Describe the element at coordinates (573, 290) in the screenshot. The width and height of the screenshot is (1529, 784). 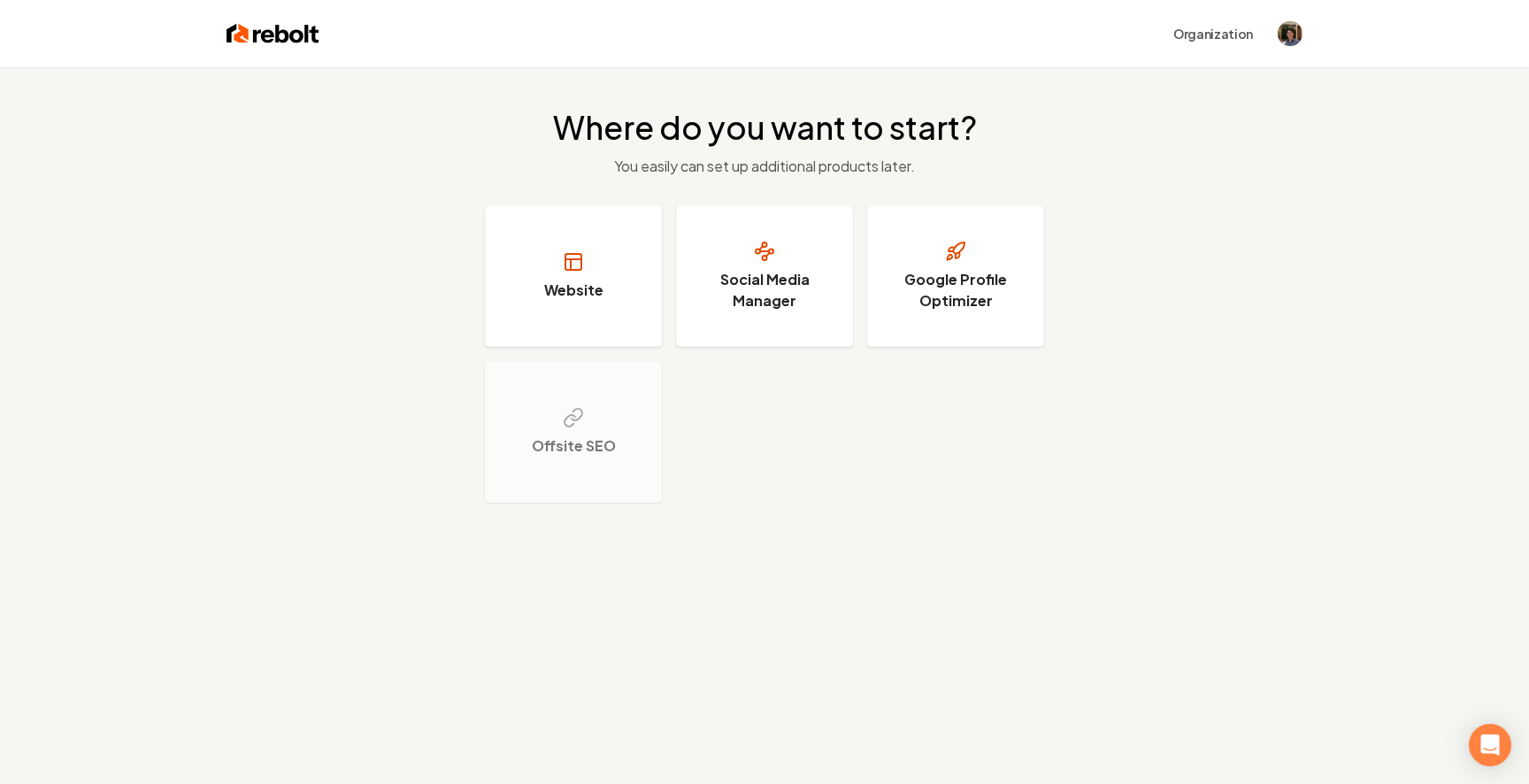
I see `h3: Website` at that location.